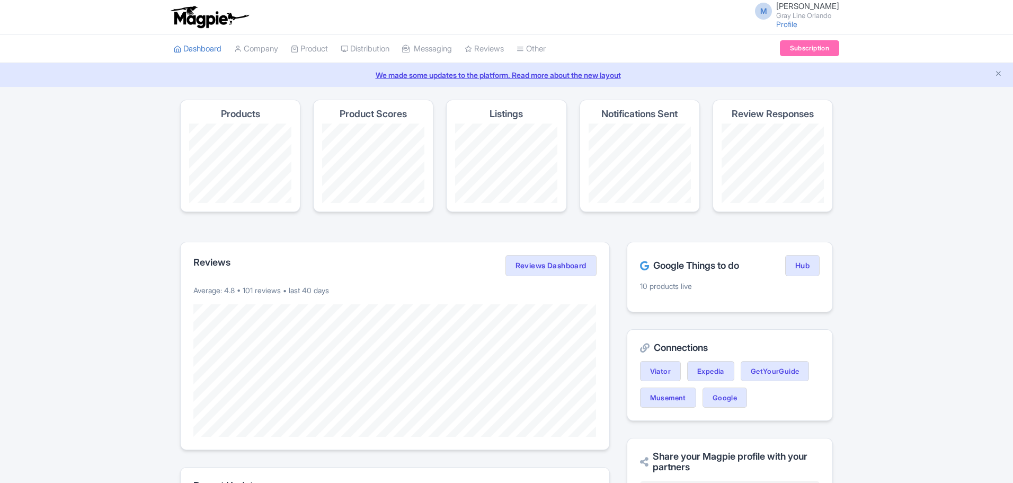 The width and height of the screenshot is (1013, 483). Describe the element at coordinates (506, 75) in the screenshot. I see `a: We made some updates to the platform. Read more about the new layout` at that location.